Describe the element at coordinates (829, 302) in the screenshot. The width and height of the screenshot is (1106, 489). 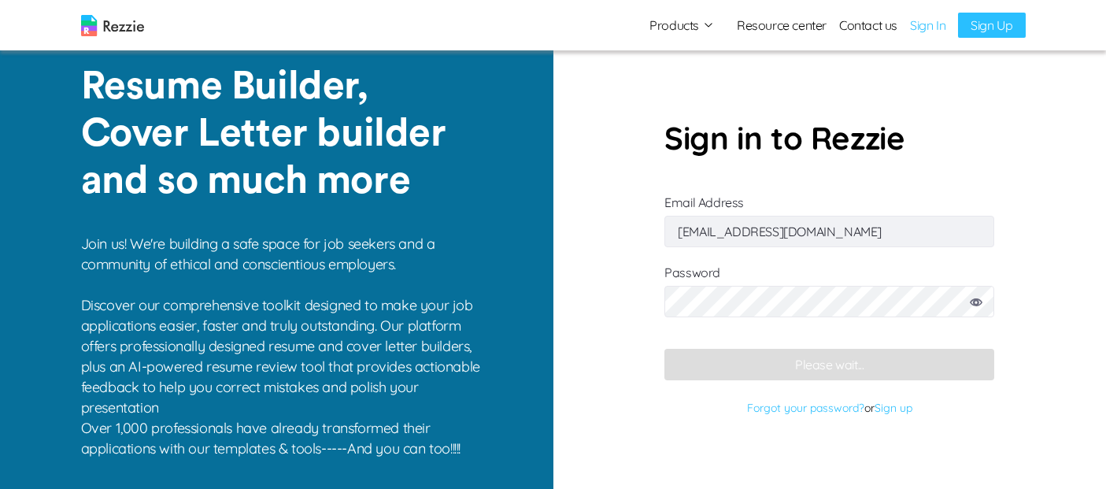
I see `input: Password` at that location.